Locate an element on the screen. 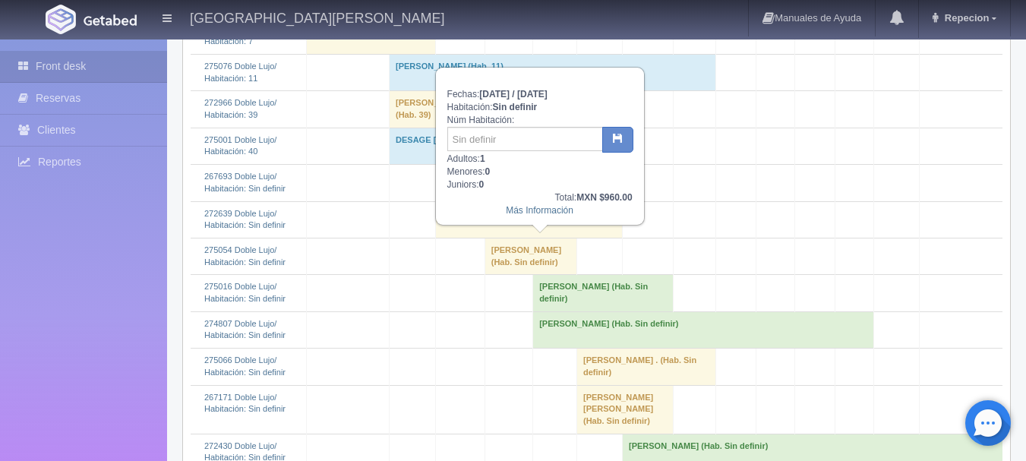 The width and height of the screenshot is (1026, 461). a: 274807 Doble Lujo/Habitación: Sin definir is located at coordinates (245, 330).